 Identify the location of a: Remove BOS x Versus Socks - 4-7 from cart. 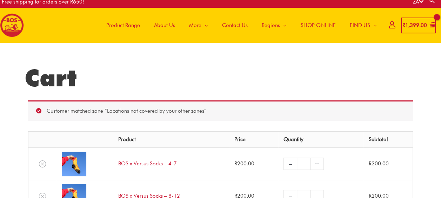
(42, 164).